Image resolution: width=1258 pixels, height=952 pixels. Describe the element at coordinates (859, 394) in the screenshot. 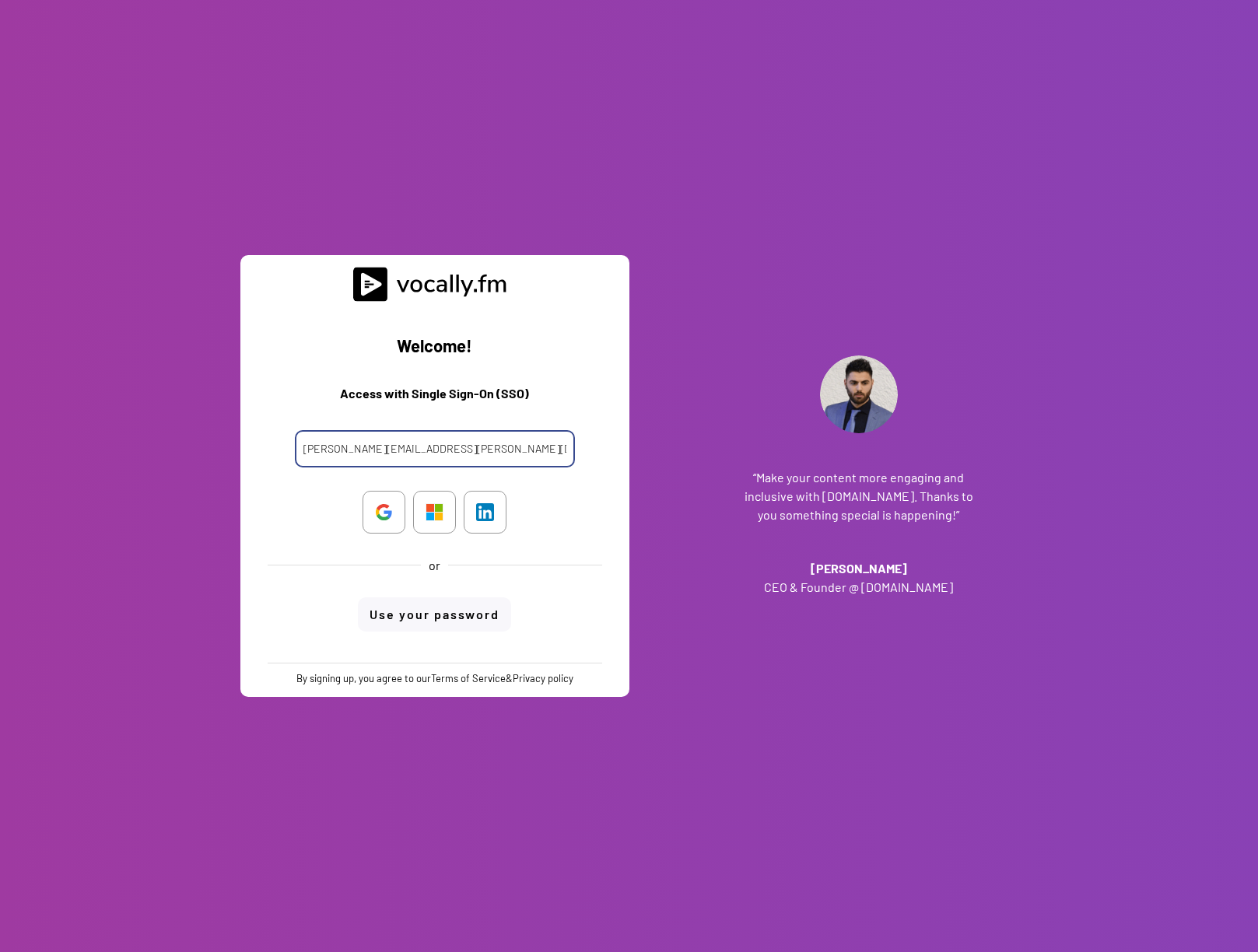

I see `img: Addante_Profile.png` at that location.